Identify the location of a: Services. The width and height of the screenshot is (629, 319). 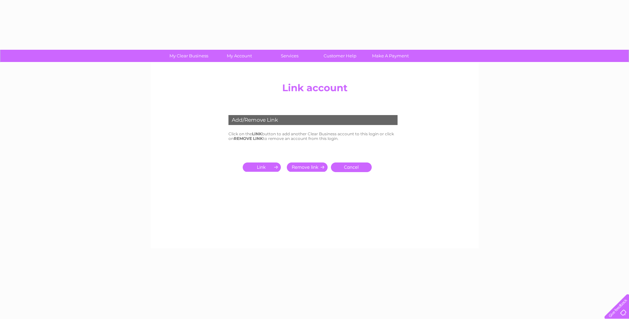
(289, 56).